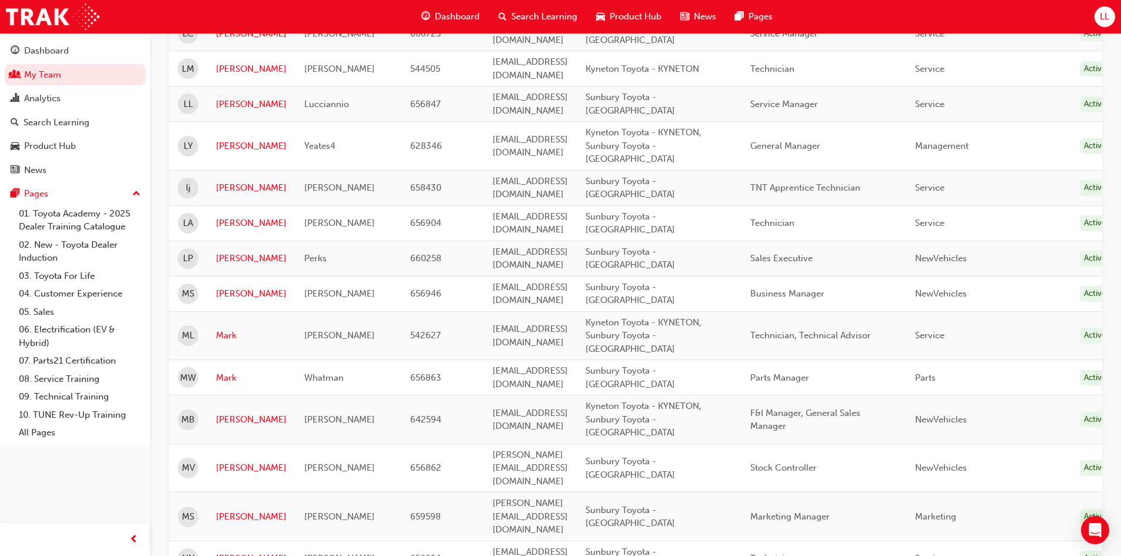  I want to click on span: Kyneton Toyota - KYNETON, so click(642, 69).